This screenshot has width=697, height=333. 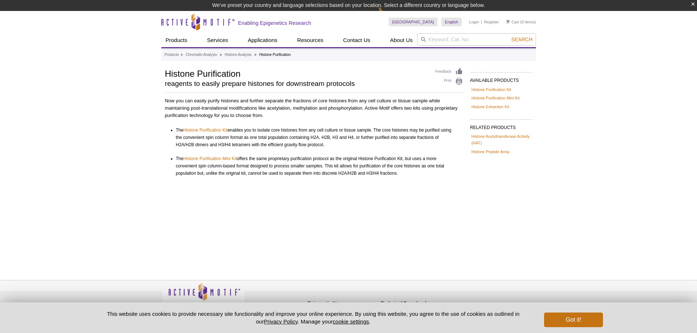 What do you see at coordinates (201, 55) in the screenshot?
I see `a: Chromatin Analysis` at bounding box center [201, 55].